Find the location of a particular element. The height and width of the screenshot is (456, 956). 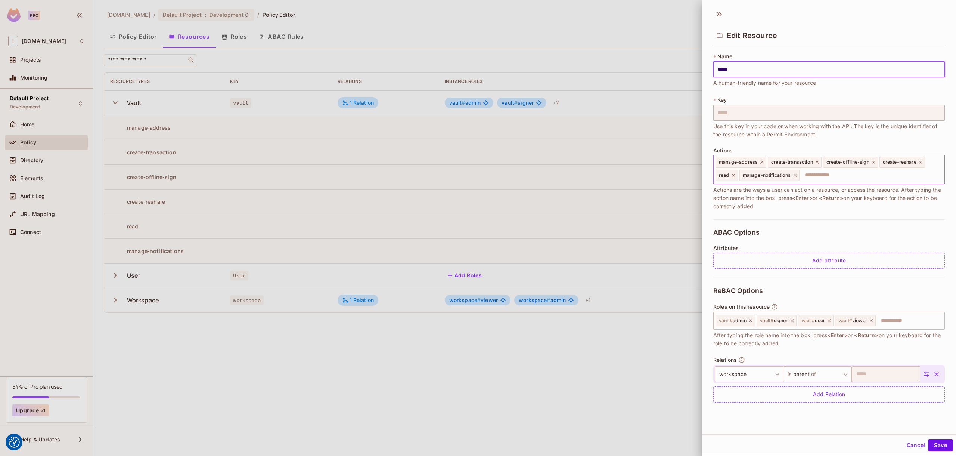

span: create-reshare is located at coordinates (900, 162).